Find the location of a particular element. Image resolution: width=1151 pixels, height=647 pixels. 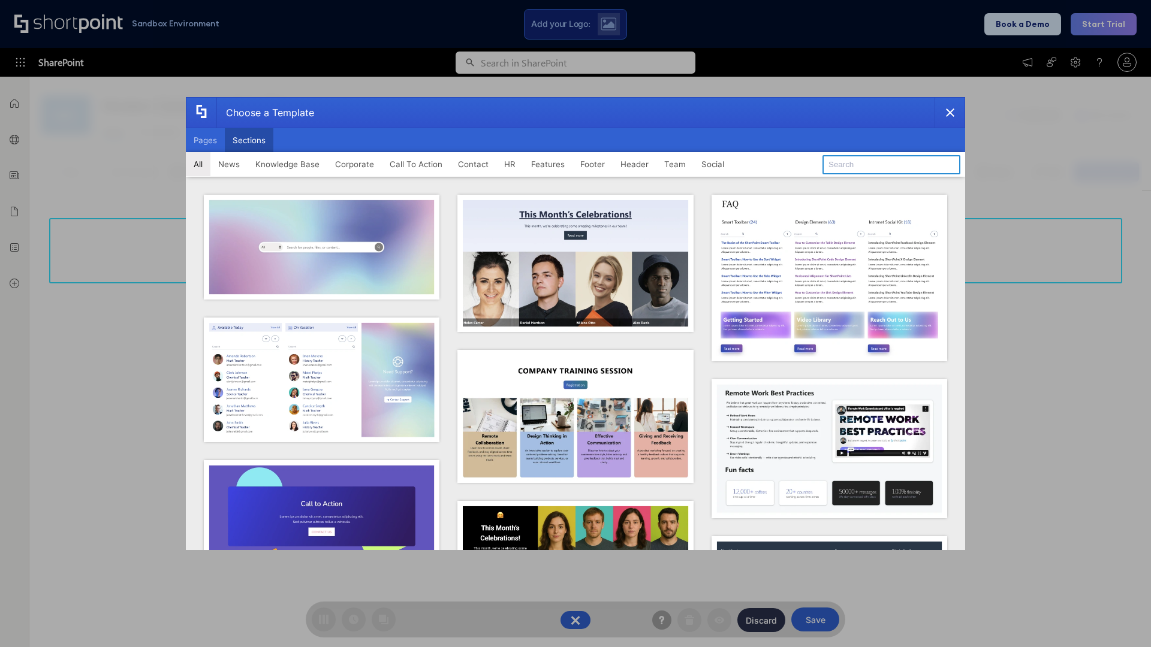

button: Contact is located at coordinates (473, 164).